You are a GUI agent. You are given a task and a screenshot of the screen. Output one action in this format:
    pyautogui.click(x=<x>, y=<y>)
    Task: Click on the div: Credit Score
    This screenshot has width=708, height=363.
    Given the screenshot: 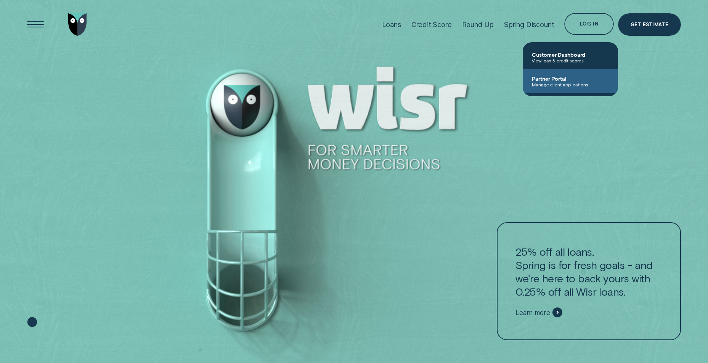 What is the action you would take?
    pyautogui.click(x=431, y=24)
    